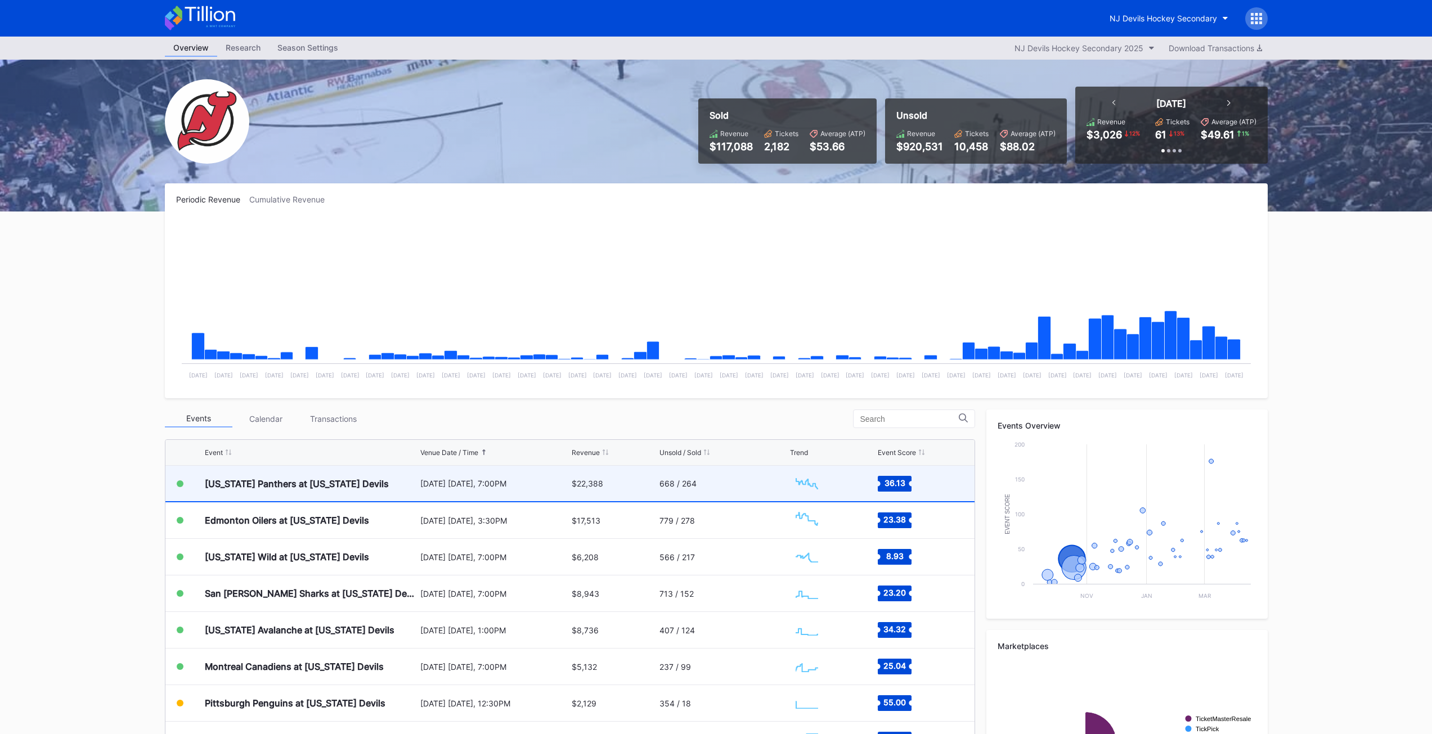 The height and width of the screenshot is (734, 1432). What do you see at coordinates (675, 667) in the screenshot?
I see `div: 237 / 99` at bounding box center [675, 667].